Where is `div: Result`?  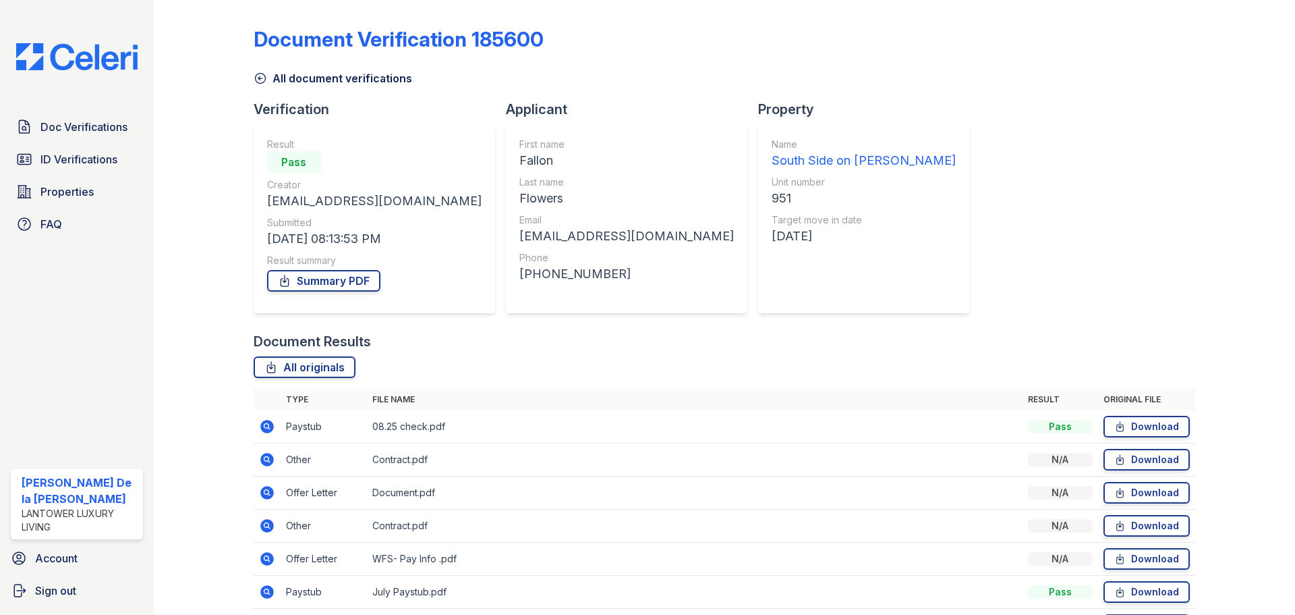 div: Result is located at coordinates (374, 144).